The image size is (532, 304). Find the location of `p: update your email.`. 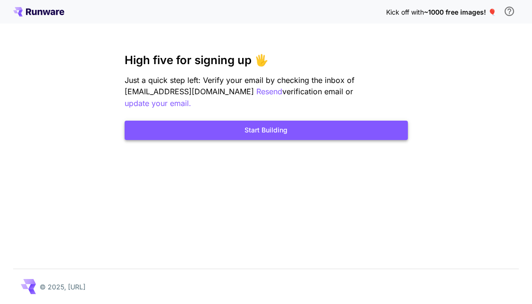

p: update your email. is located at coordinates (158, 103).